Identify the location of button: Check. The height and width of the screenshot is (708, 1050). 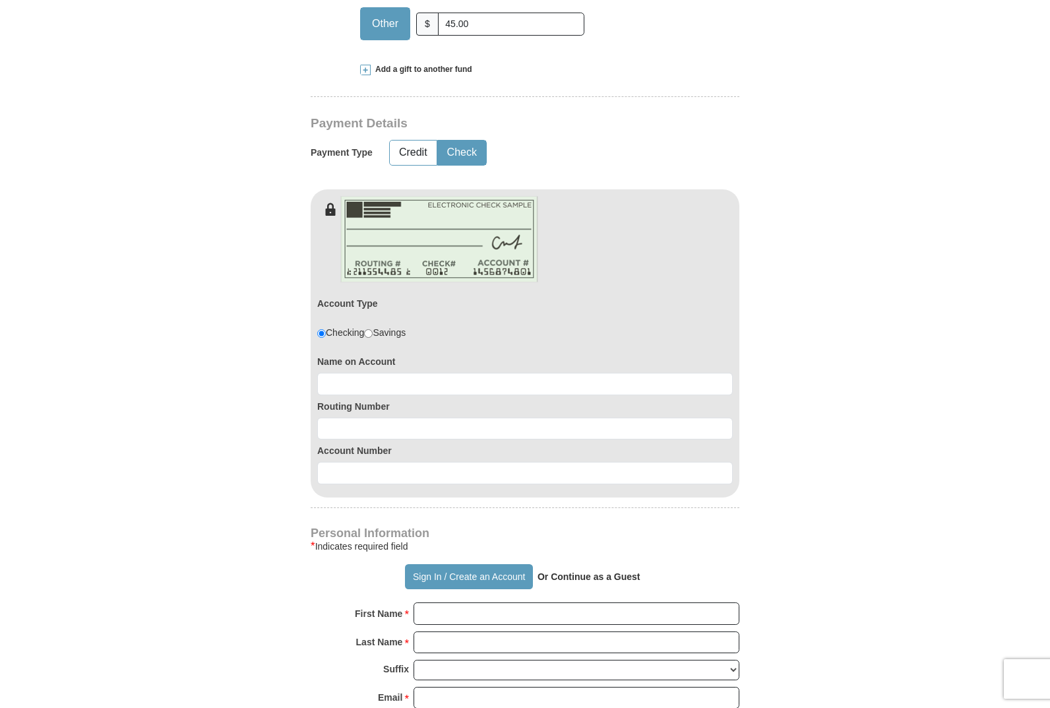
(462, 152).